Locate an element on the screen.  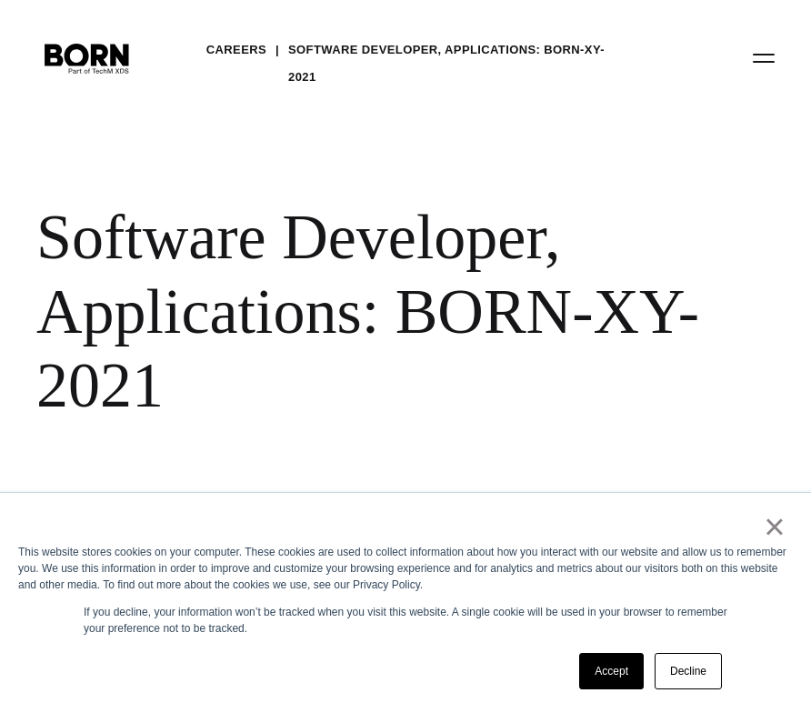
div: This website stores cookies on your computer. These cookies are used to collect information about... is located at coordinates (405, 568).